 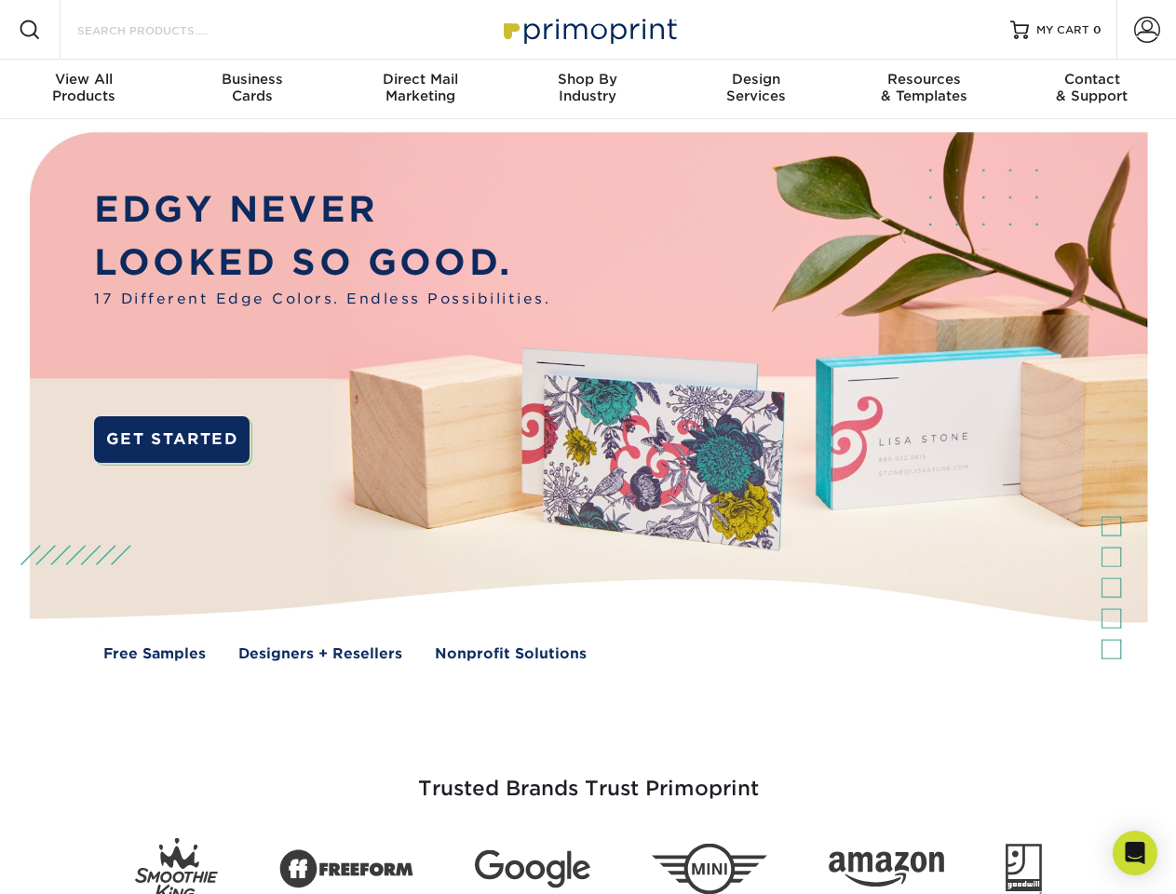 I want to click on a: GET STARTED, so click(x=171, y=439).